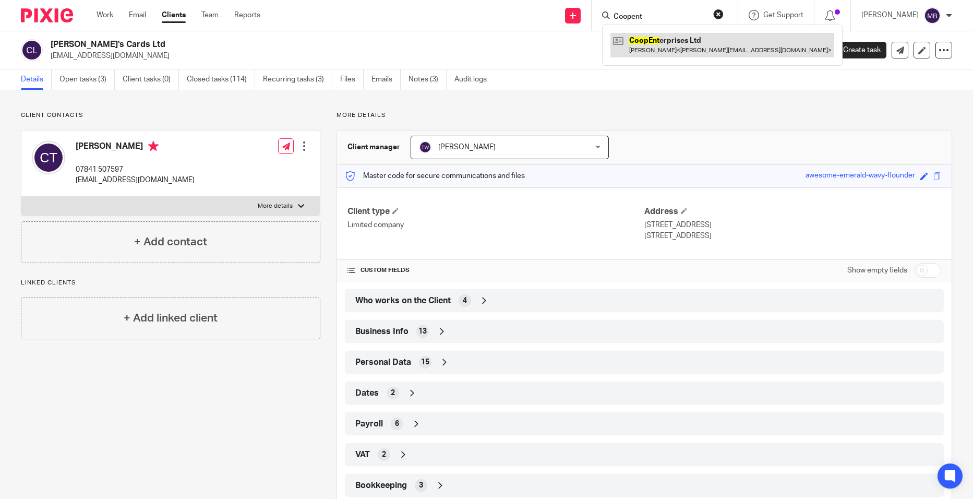 This screenshot has height=499, width=973. Describe the element at coordinates (719, 14) in the screenshot. I see `button: Clear` at that location.